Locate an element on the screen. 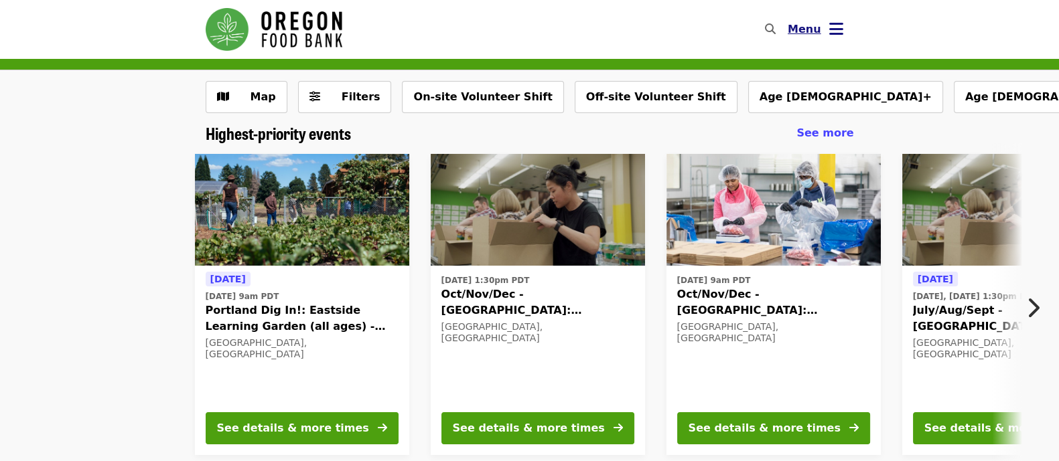  span: See more is located at coordinates (824, 133).